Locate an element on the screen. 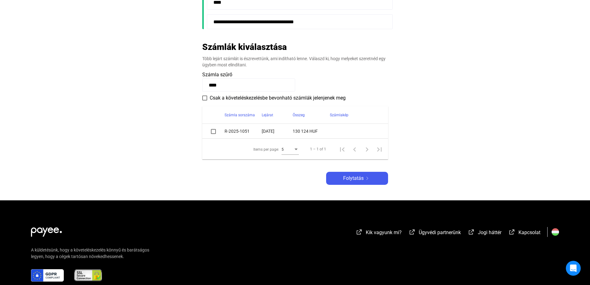 This screenshot has width=590, height=285. a: external-link-whiteJogi háttér is located at coordinates (485, 233).